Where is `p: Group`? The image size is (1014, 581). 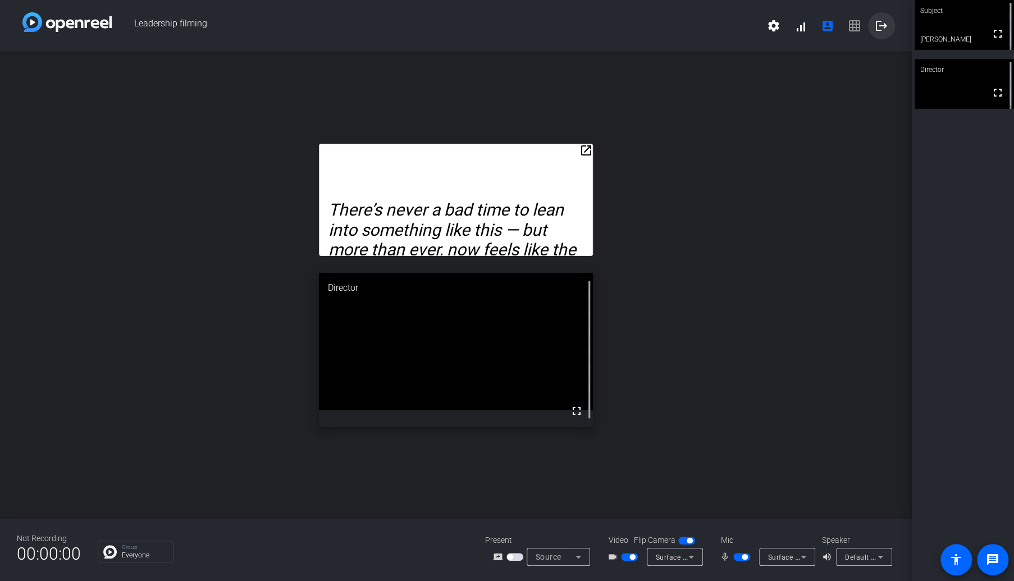
p: Group is located at coordinates (144, 547).